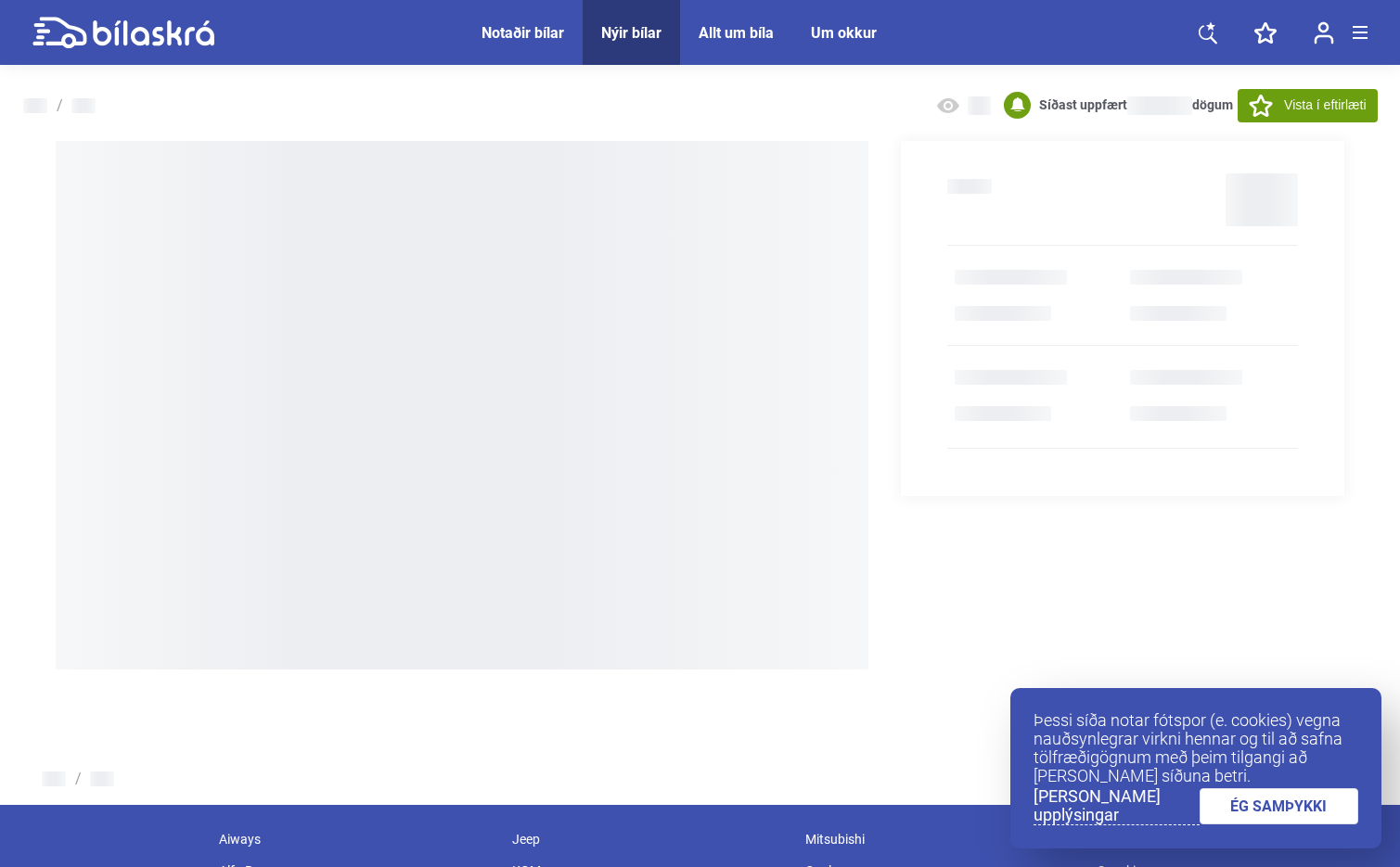  Describe the element at coordinates (1308, 106) in the screenshot. I see `button: Vista í eftirlæti` at that location.